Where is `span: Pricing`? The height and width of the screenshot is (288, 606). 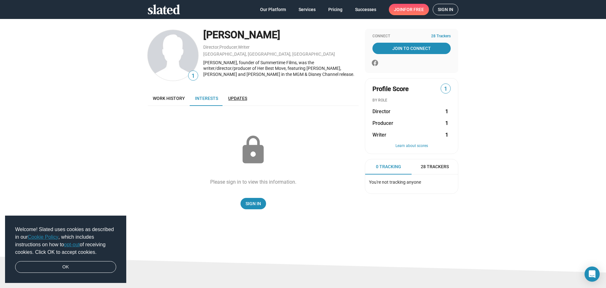 span: Pricing is located at coordinates (335, 9).